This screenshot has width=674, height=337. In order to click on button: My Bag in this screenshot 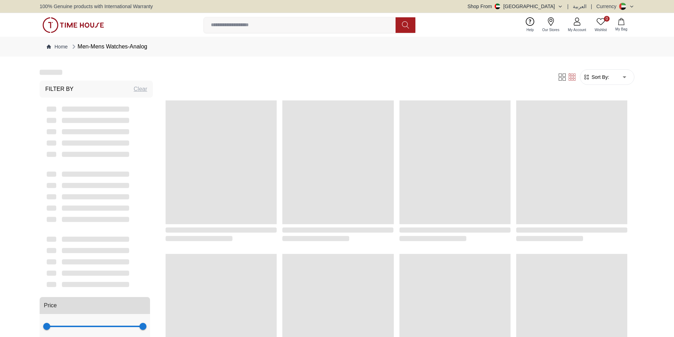, I will do `click(621, 25)`.